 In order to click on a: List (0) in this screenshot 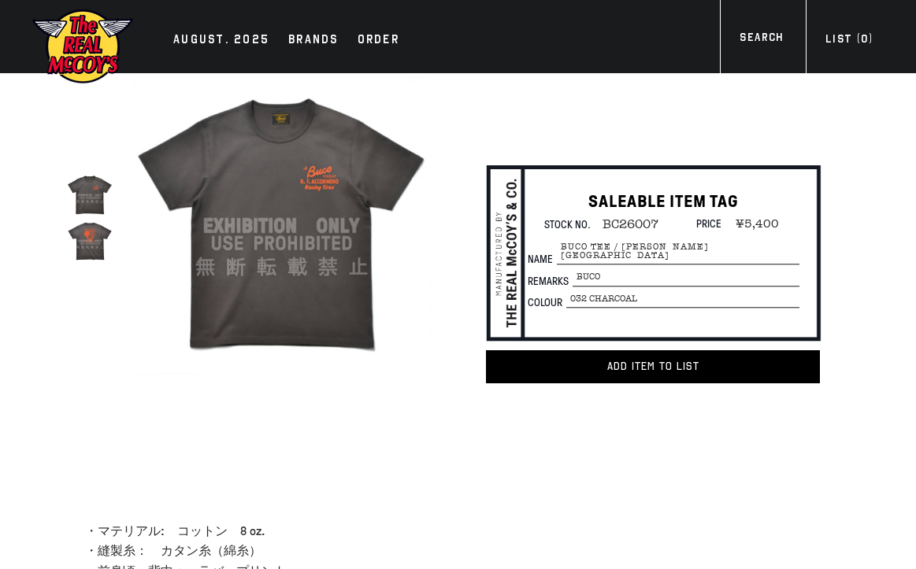, I will do `click(849, 41)`.